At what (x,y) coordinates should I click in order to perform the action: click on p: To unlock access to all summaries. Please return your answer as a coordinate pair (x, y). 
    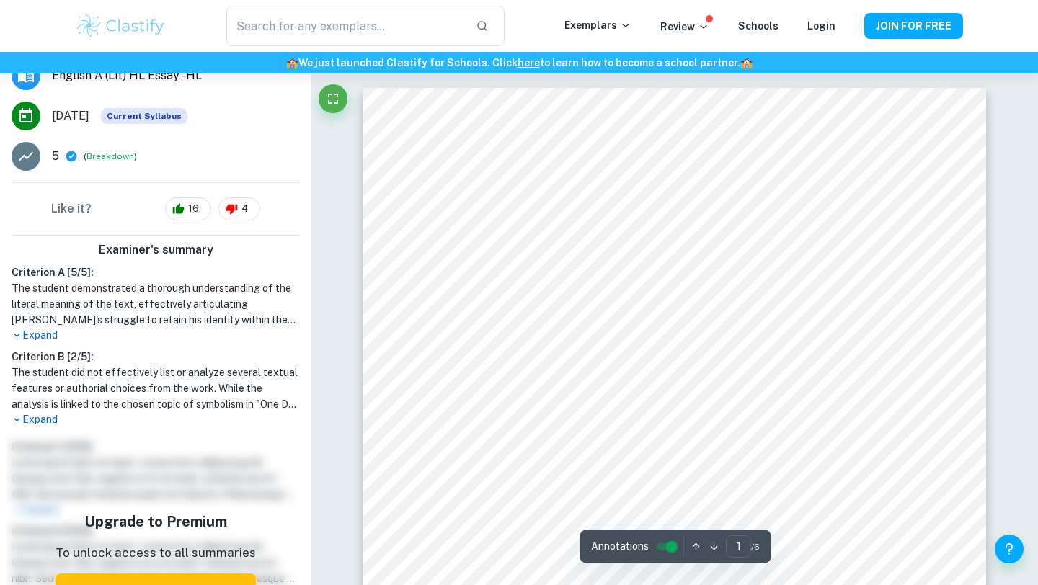
    Looking at the image, I should click on (156, 554).